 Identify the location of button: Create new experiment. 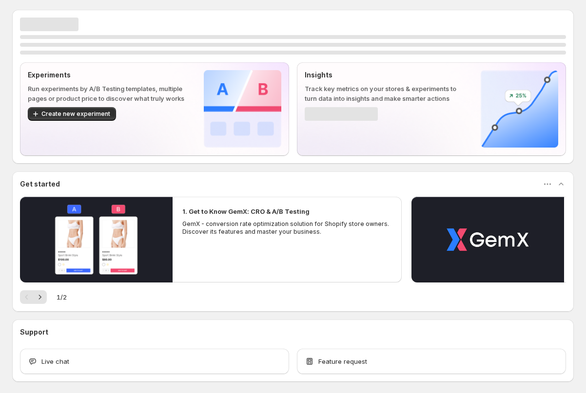
(72, 114).